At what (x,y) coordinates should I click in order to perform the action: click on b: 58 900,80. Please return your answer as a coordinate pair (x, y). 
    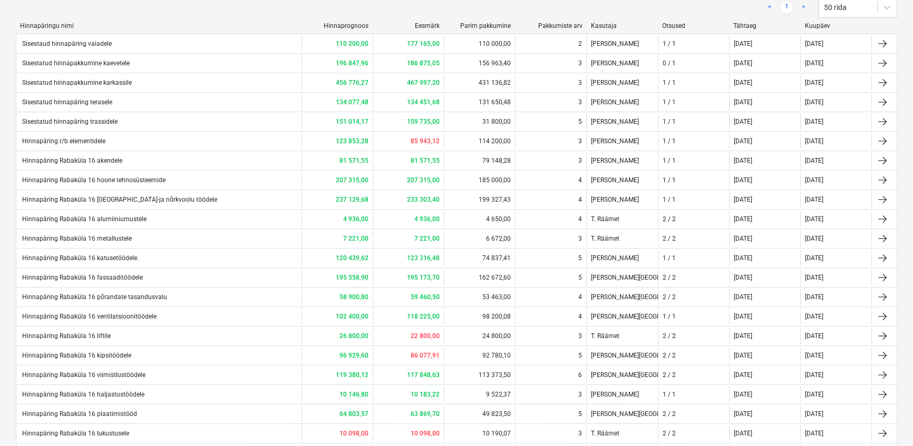
    Looking at the image, I should click on (354, 297).